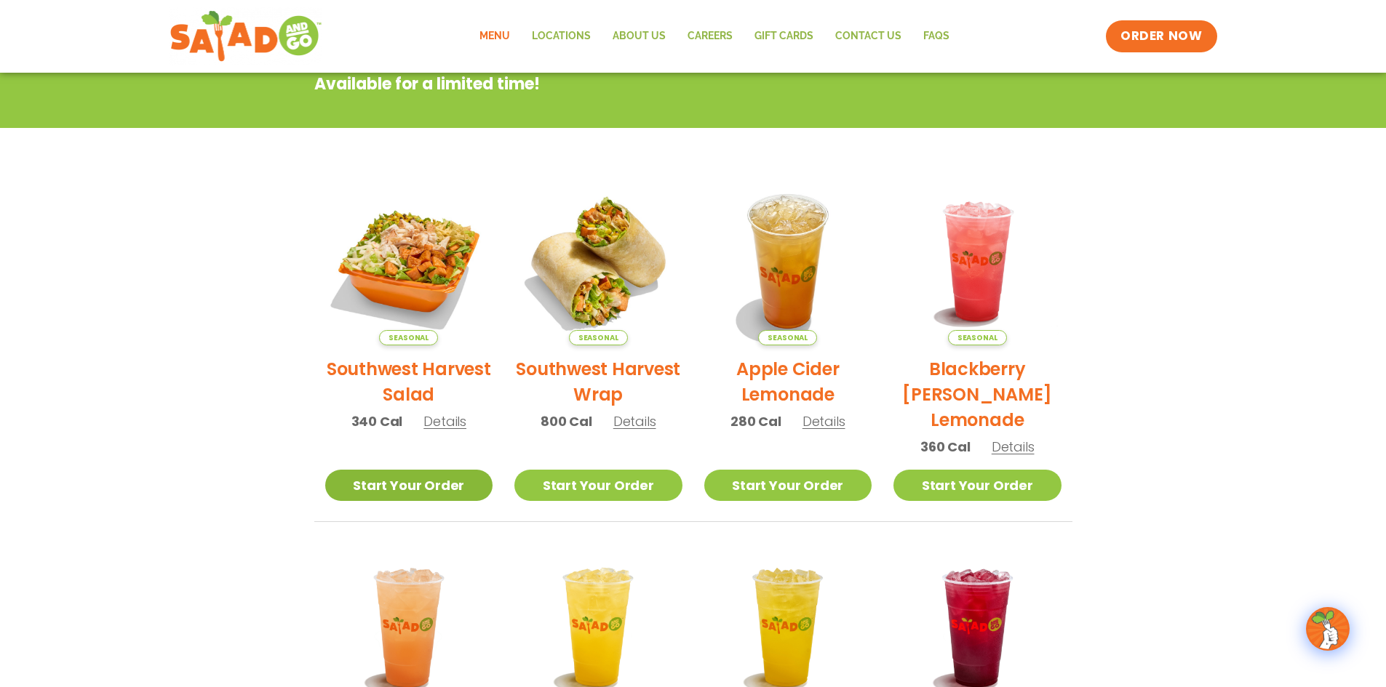 The image size is (1386, 687). What do you see at coordinates (409, 382) in the screenshot?
I see `h2: Southwest Harvest Salad` at bounding box center [409, 382].